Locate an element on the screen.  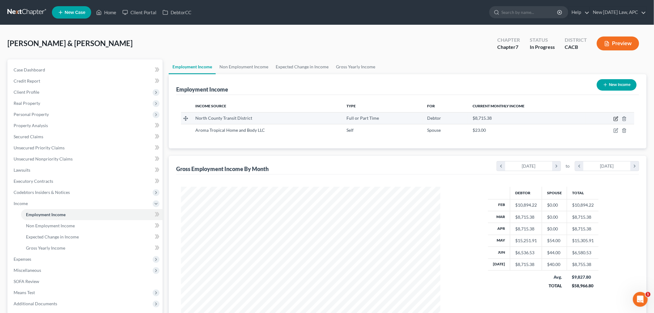
span: For is located at coordinates (431, 106).